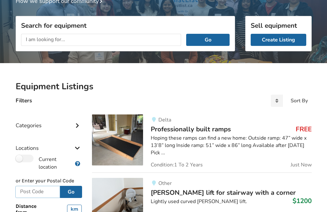  What do you see at coordinates (38, 192) in the screenshot?
I see `input: Post Code` at bounding box center [38, 192].